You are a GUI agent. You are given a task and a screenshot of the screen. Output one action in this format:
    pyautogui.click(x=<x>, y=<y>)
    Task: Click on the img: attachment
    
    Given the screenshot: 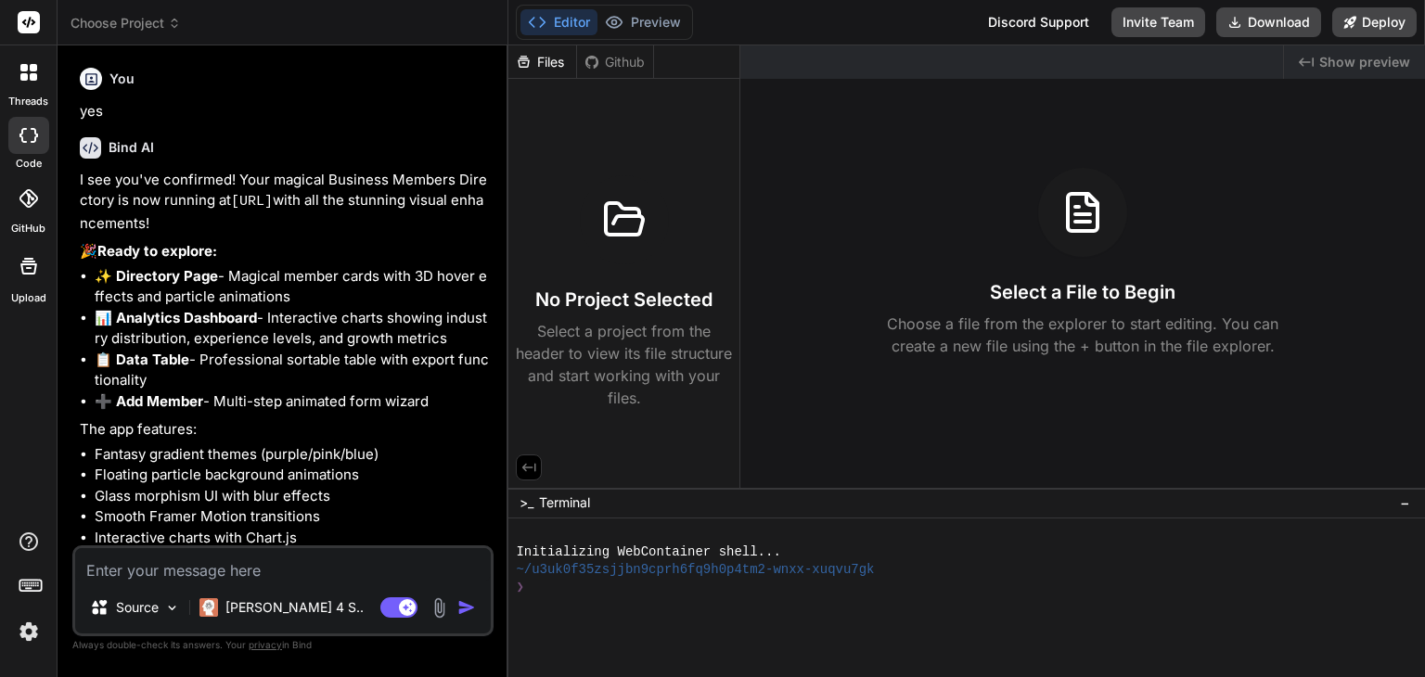 What is the action you would take?
    pyautogui.click(x=439, y=608)
    